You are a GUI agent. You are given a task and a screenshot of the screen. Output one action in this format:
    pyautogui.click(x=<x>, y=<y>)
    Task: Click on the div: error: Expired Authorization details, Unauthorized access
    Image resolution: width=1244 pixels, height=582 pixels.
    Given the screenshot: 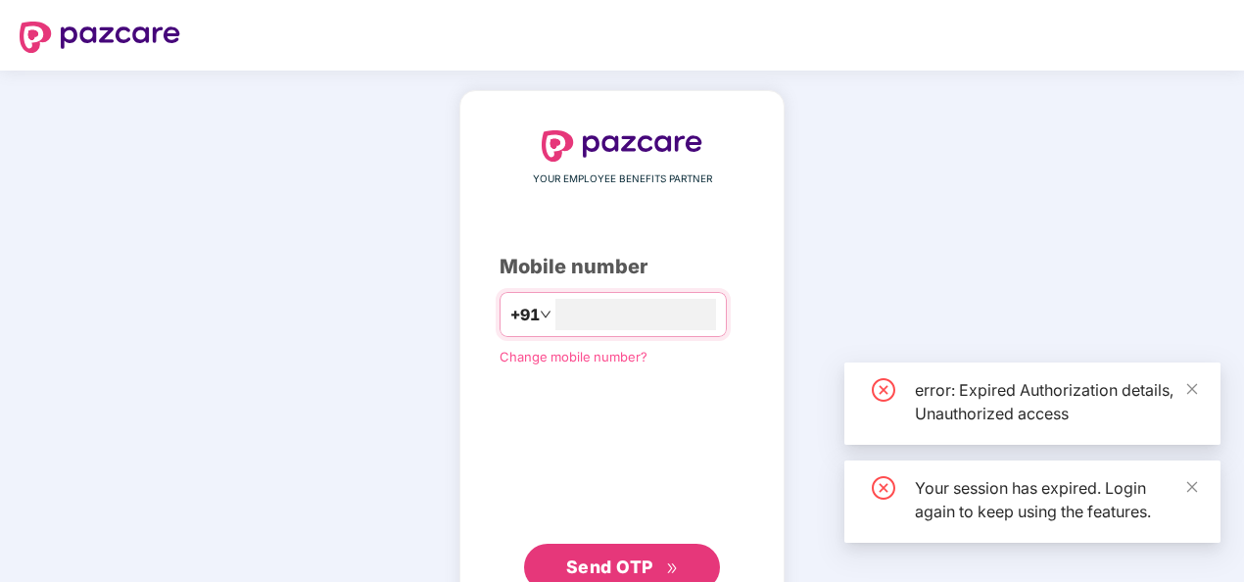 What is the action you would take?
    pyautogui.click(x=1056, y=401)
    